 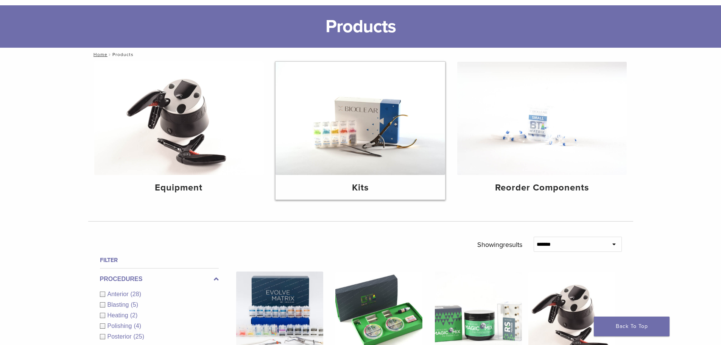 I want to click on p: Showing results, so click(x=500, y=245).